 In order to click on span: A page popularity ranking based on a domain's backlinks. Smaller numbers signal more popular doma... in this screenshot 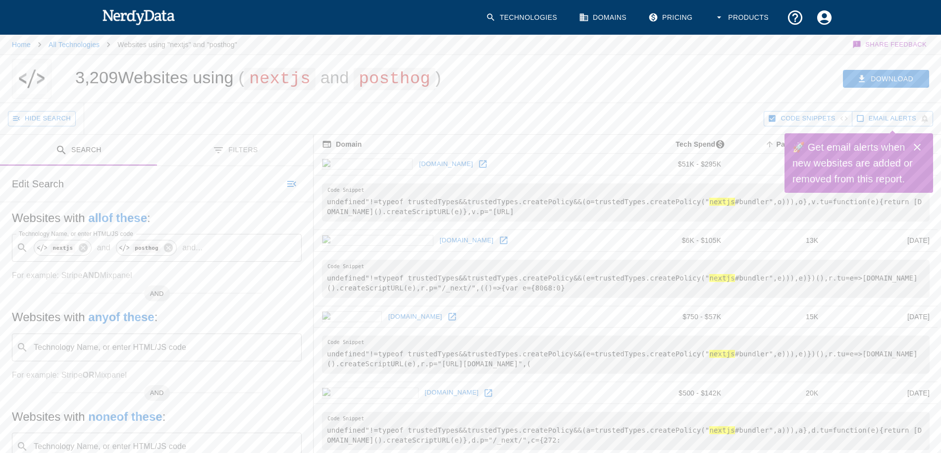, I will do `click(794, 144)`.